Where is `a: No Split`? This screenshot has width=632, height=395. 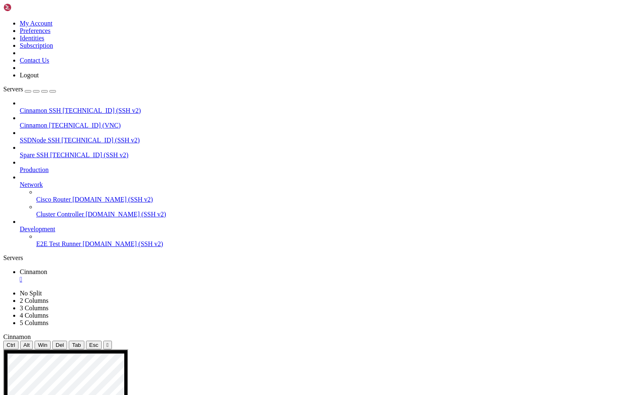
a: No Split is located at coordinates (31, 293).